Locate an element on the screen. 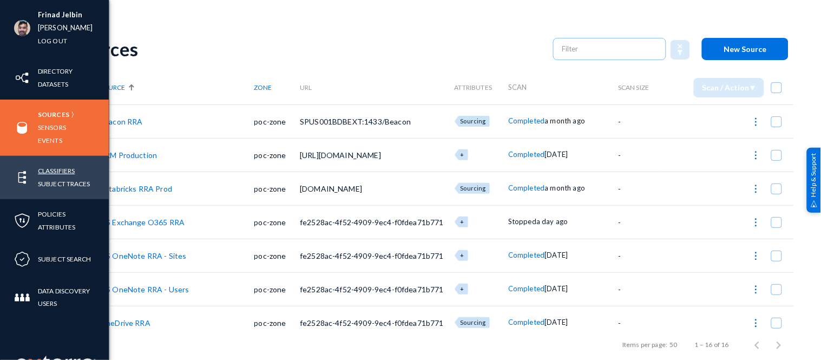 This screenshot has width=821, height=360. span: a day ago is located at coordinates (552, 221).